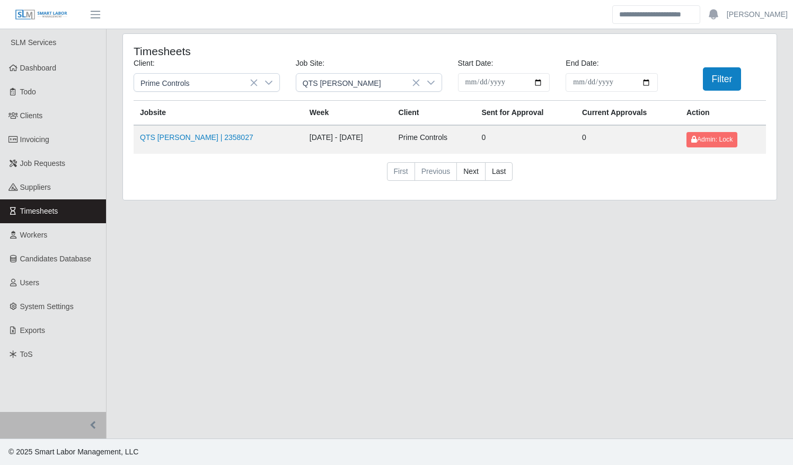  What do you see at coordinates (261, 51) in the screenshot?
I see `h4: Timesheets` at bounding box center [261, 51].